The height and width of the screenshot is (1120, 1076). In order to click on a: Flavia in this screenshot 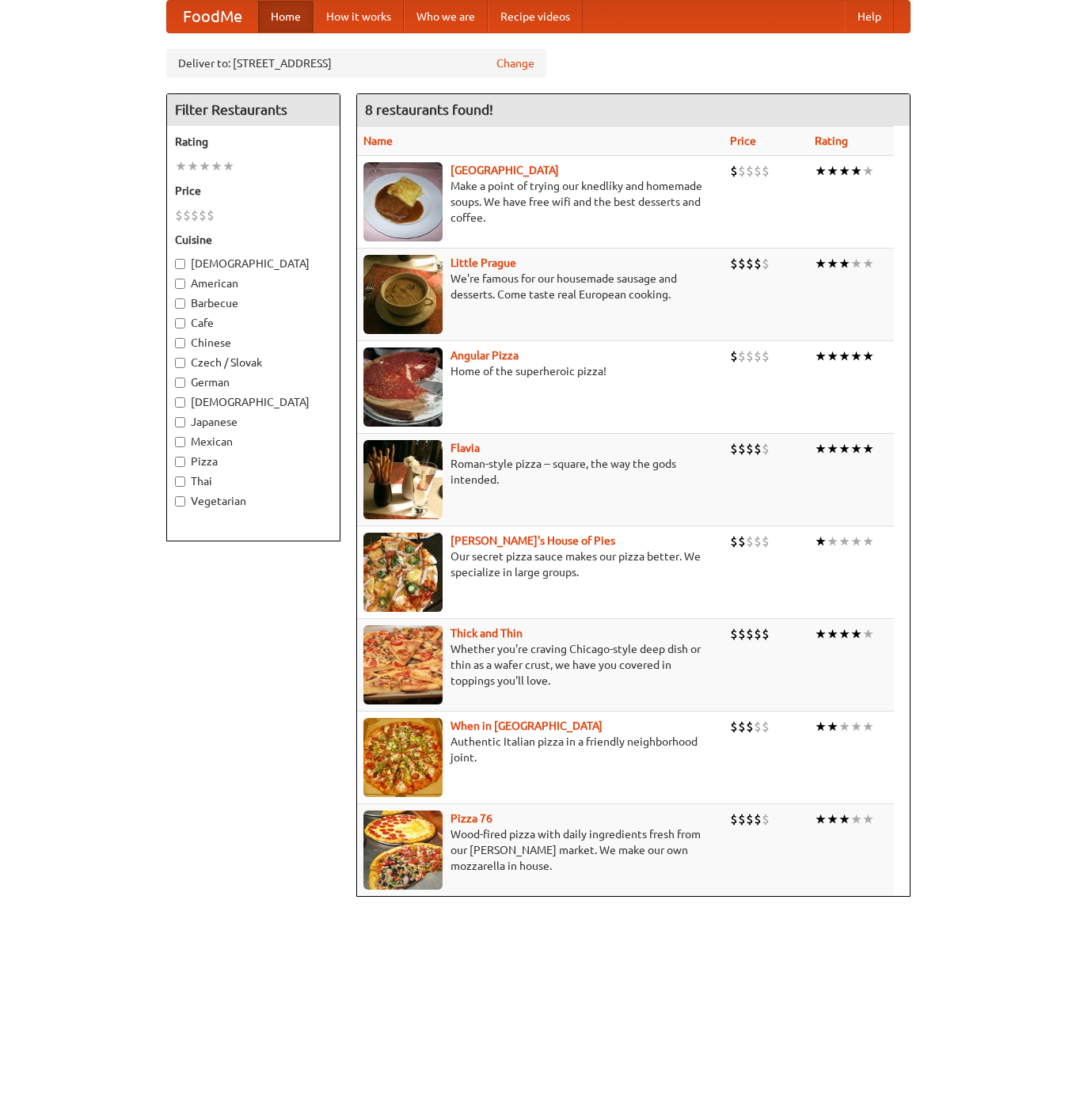, I will do `click(464, 448)`.